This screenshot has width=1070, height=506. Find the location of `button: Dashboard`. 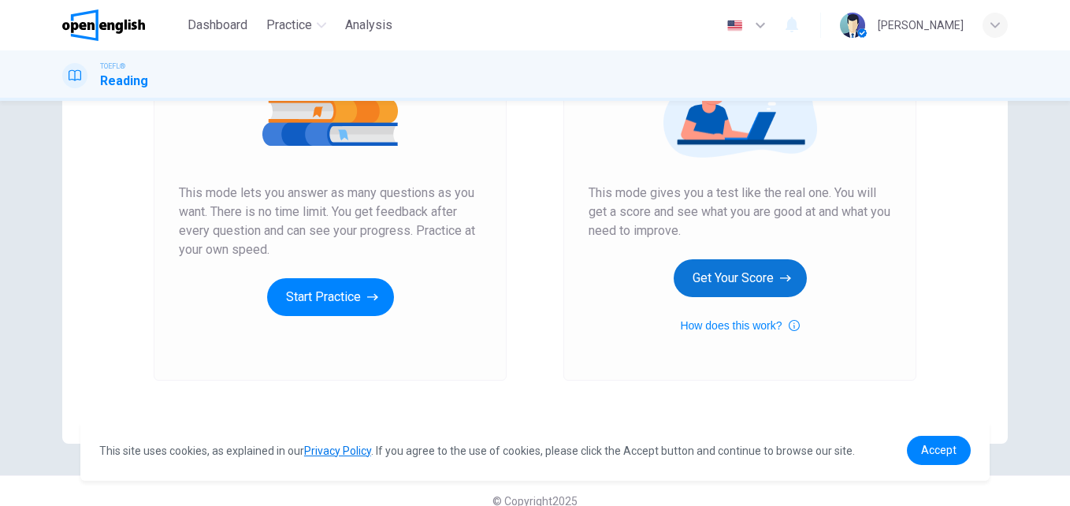

button: Dashboard is located at coordinates (217, 25).